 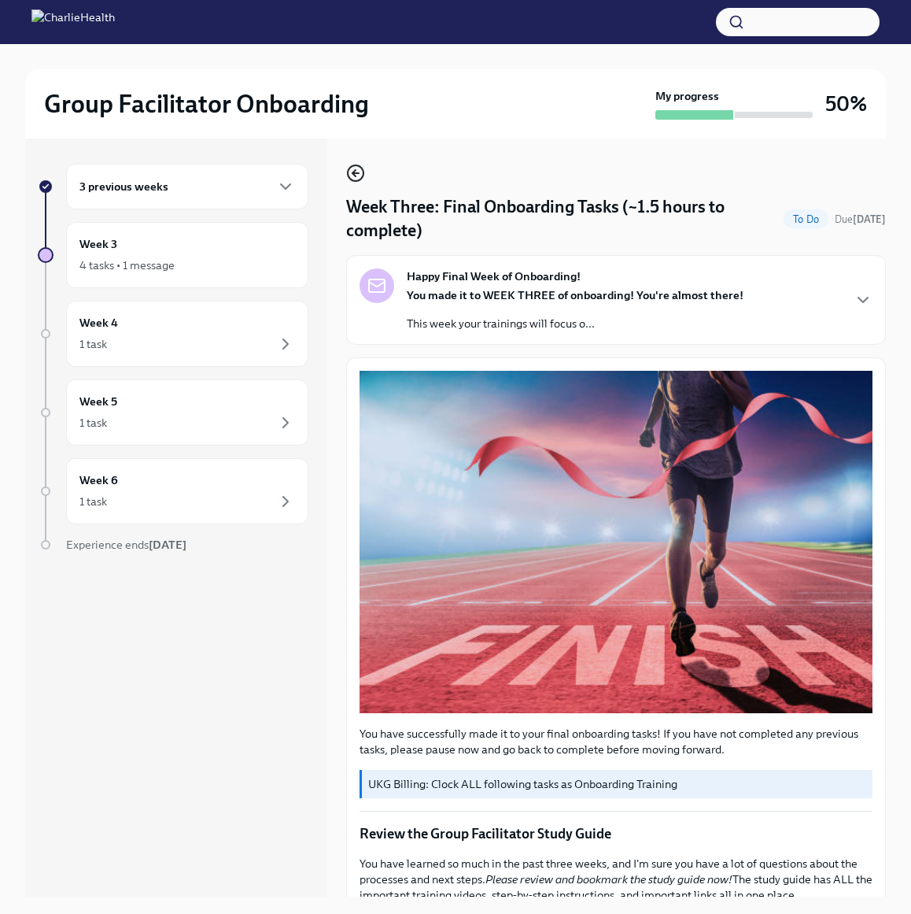 What do you see at coordinates (98, 480) in the screenshot?
I see `h6: Week 6` at bounding box center [98, 480].